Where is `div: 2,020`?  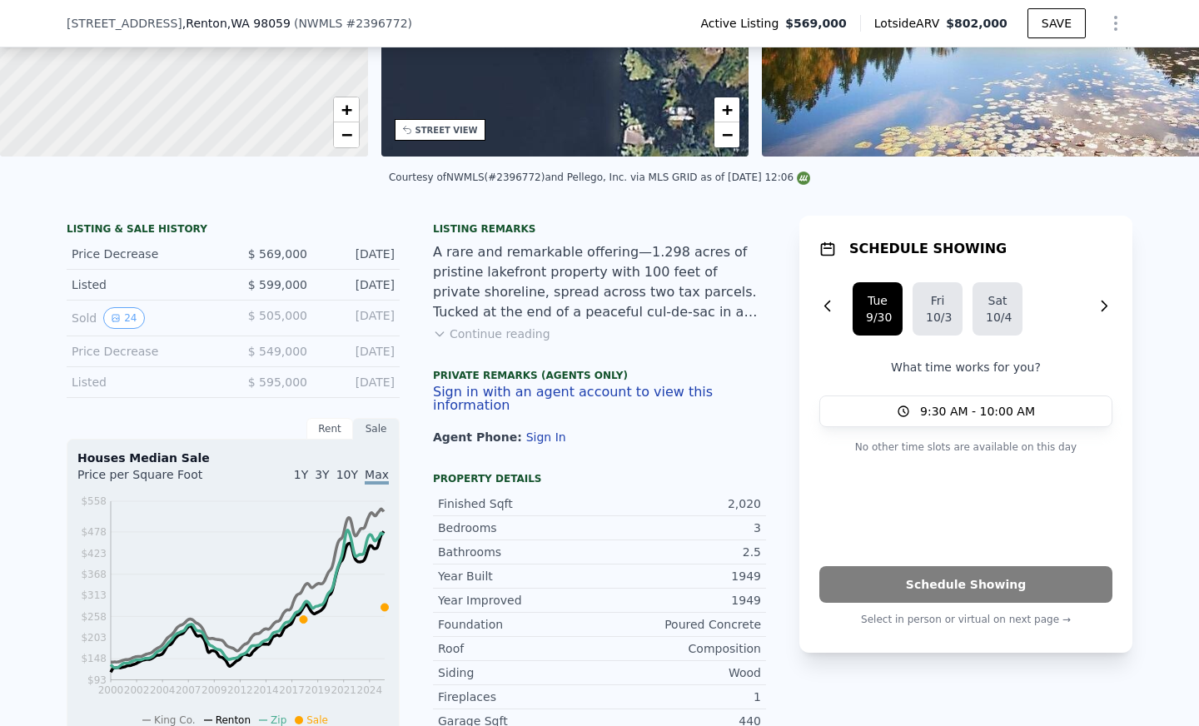 div: 2,020 is located at coordinates (680, 504).